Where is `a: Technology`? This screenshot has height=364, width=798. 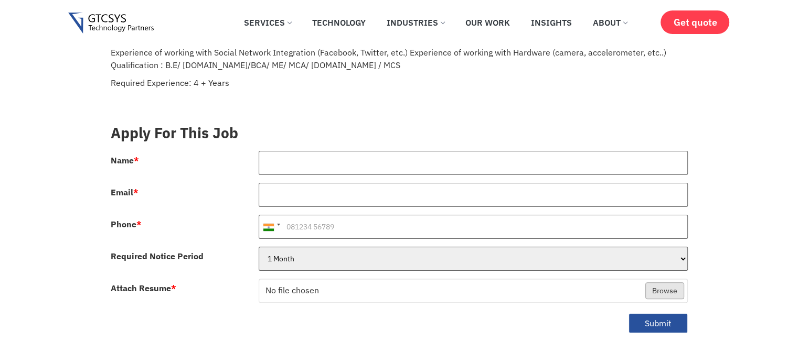
a: Technology is located at coordinates (339, 23).